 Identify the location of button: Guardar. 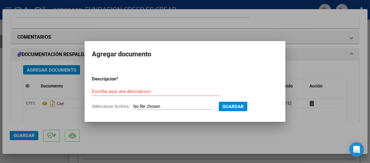
(233, 106).